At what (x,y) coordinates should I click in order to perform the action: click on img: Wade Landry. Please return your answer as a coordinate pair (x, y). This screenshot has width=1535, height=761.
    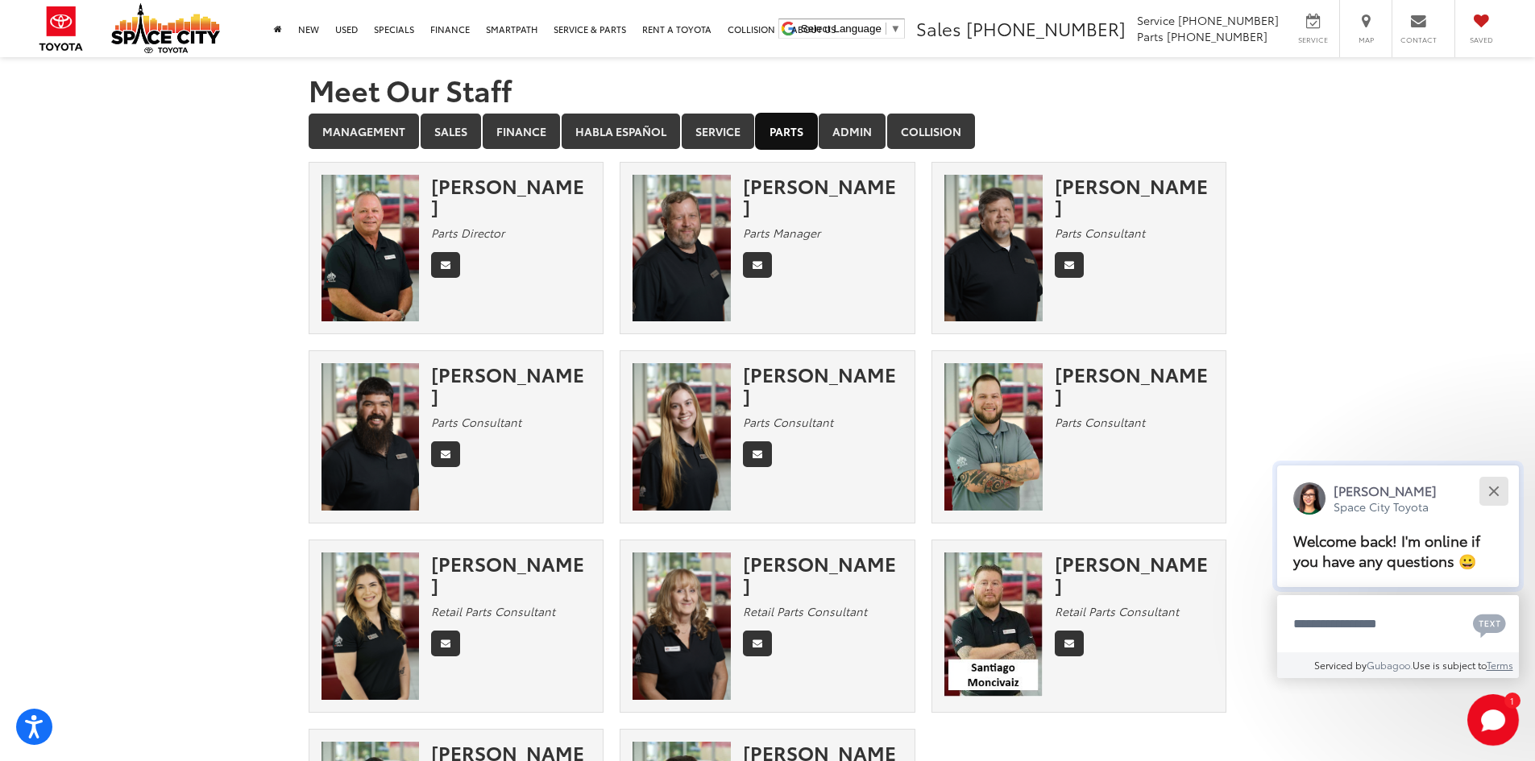
    Looking at the image, I should click on (682, 248).